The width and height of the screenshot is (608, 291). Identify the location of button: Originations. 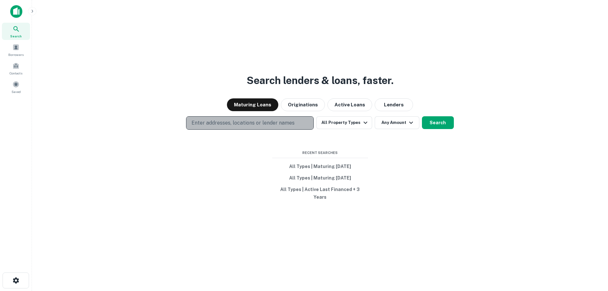
(303, 105).